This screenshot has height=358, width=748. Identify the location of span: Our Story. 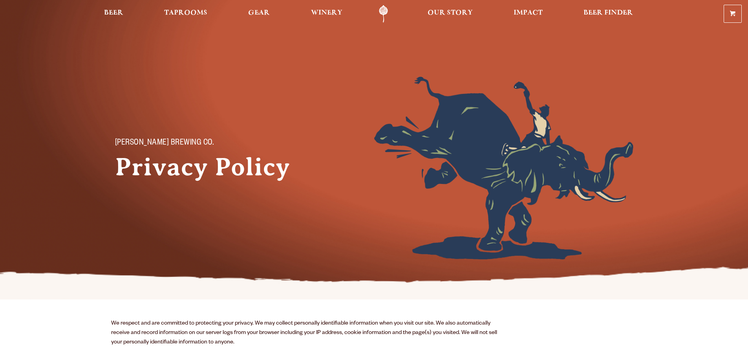
(450, 13).